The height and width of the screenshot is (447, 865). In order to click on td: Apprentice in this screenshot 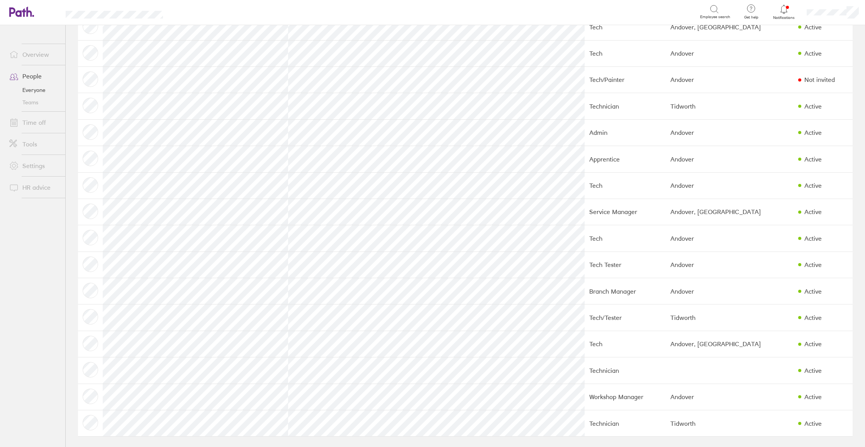, I will do `click(625, 159)`.